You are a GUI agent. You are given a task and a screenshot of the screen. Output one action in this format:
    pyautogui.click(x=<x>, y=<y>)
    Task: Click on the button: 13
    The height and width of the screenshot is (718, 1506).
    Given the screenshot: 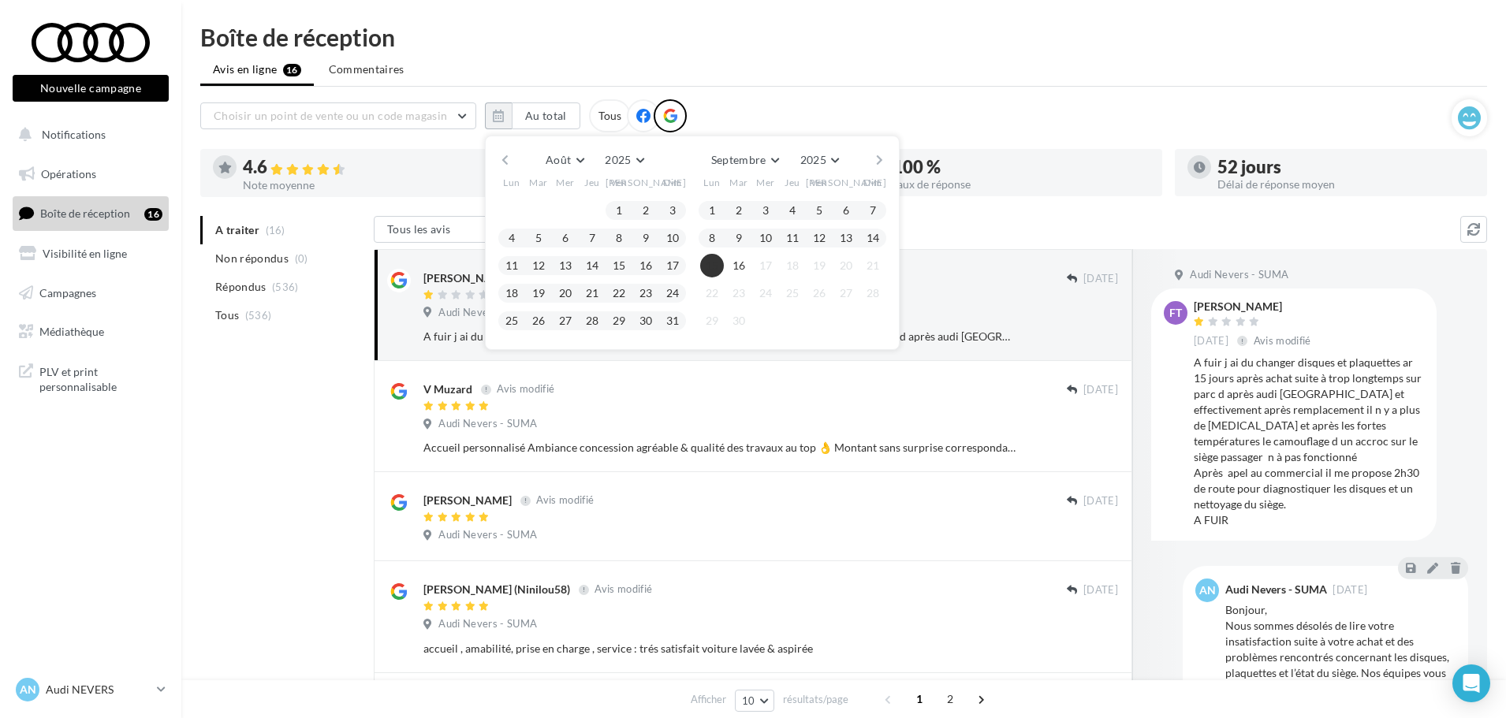 What is the action you would take?
    pyautogui.click(x=565, y=266)
    